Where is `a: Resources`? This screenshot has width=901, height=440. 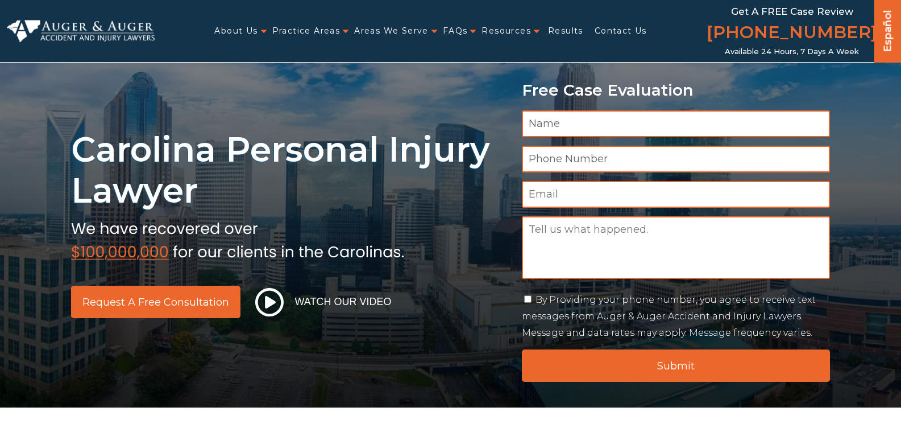 a: Resources is located at coordinates (506, 31).